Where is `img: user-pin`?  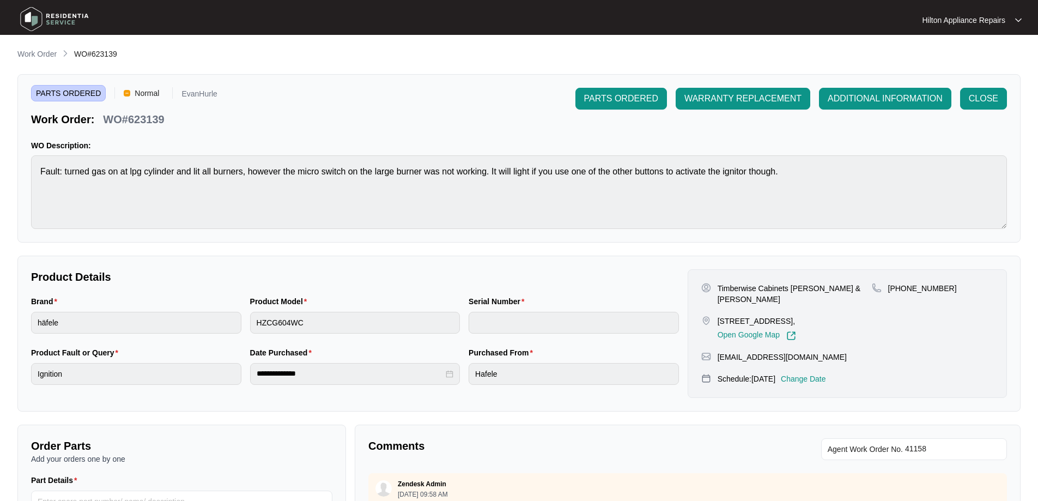 img: user-pin is located at coordinates (706, 288).